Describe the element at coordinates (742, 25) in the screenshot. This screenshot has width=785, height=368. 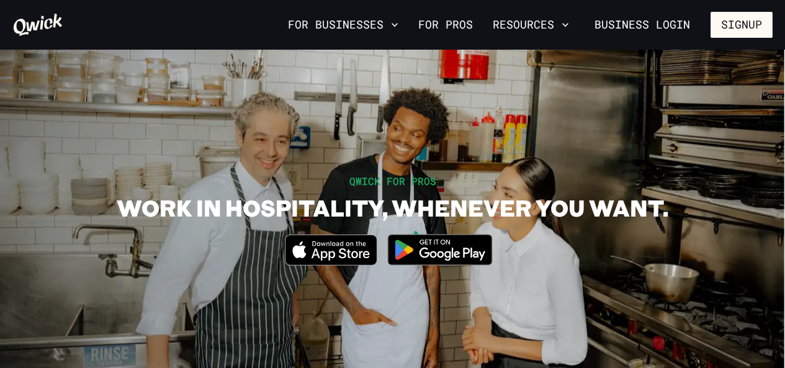
I see `button: Signup` at that location.